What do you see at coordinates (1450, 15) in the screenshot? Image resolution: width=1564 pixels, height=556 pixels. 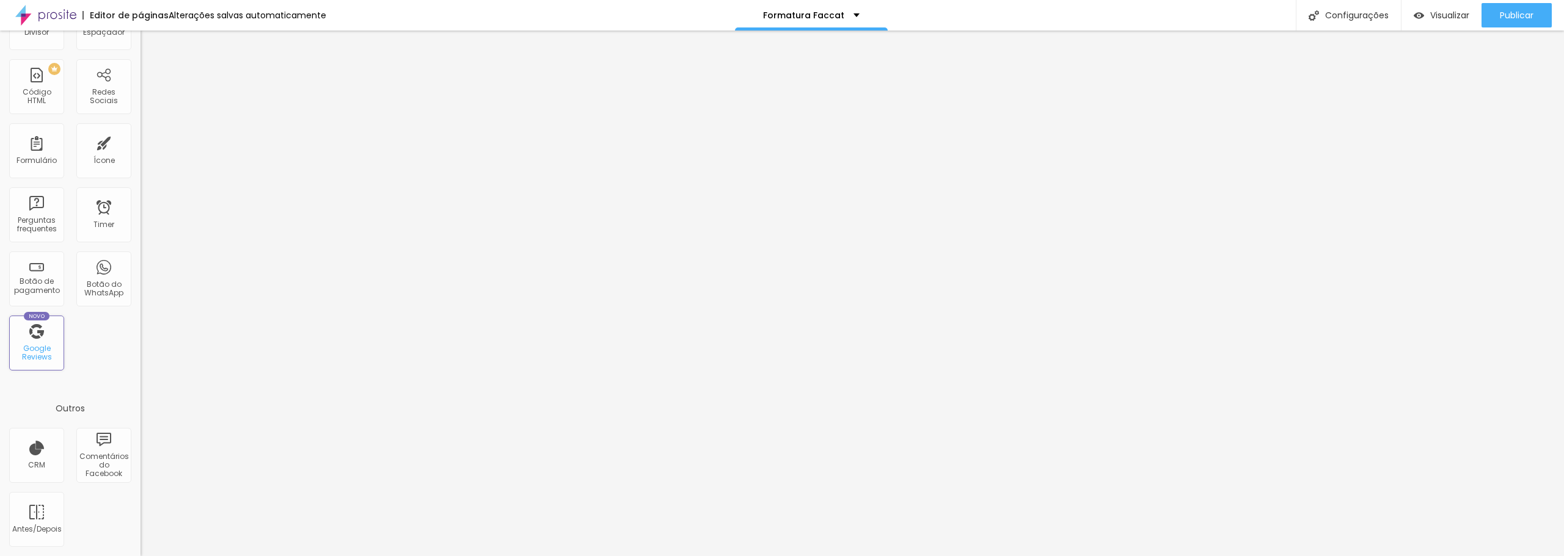 I see `span: Visualizar` at bounding box center [1450, 15].